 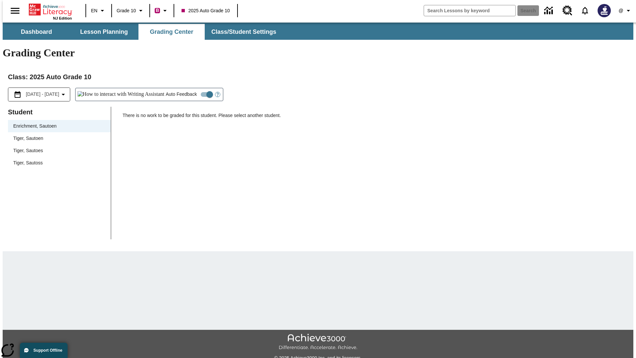 I want to click on a: Notifications, so click(x=585, y=11).